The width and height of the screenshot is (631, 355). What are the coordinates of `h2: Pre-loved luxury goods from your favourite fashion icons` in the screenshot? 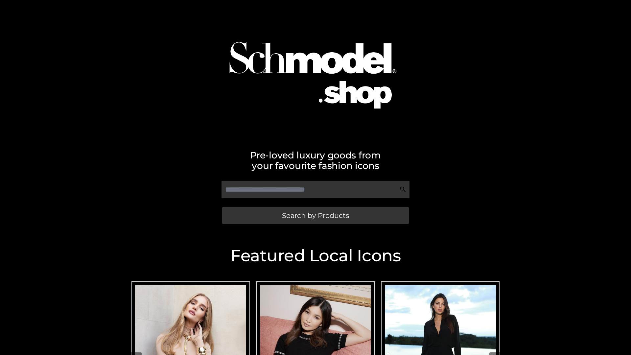 It's located at (315, 160).